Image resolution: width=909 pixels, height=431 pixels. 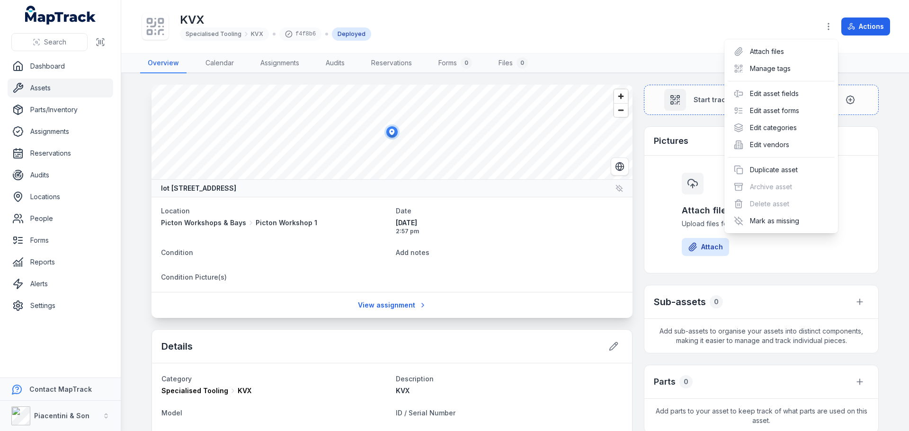 What do you see at coordinates (781, 69) in the screenshot?
I see `div: Manage tags` at bounding box center [781, 69].